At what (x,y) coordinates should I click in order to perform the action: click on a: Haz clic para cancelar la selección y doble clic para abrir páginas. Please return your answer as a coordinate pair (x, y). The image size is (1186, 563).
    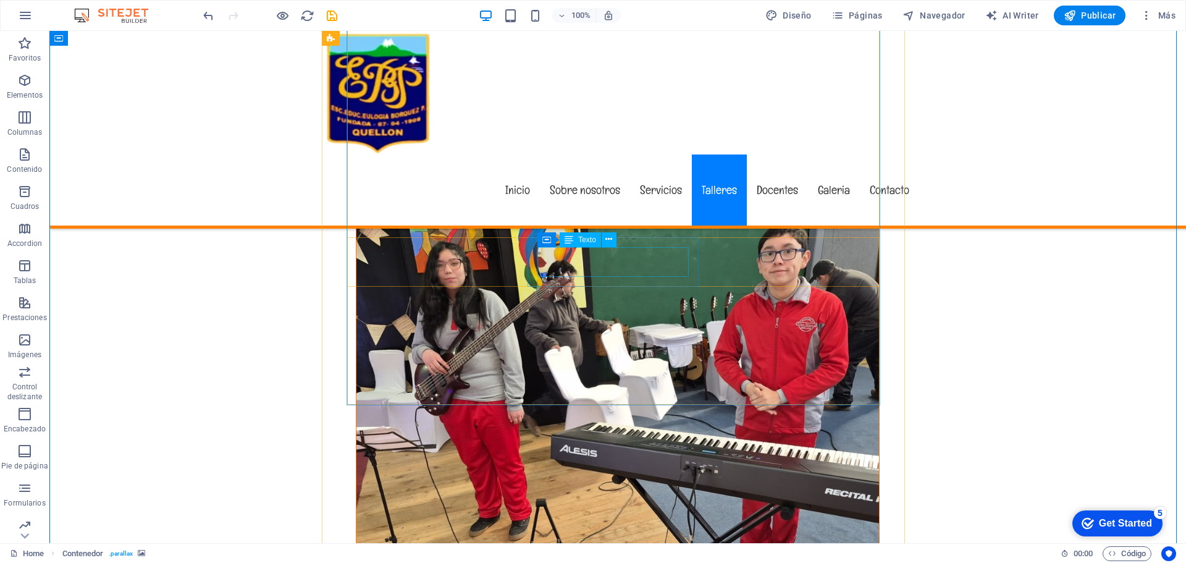
    Looking at the image, I should click on (27, 553).